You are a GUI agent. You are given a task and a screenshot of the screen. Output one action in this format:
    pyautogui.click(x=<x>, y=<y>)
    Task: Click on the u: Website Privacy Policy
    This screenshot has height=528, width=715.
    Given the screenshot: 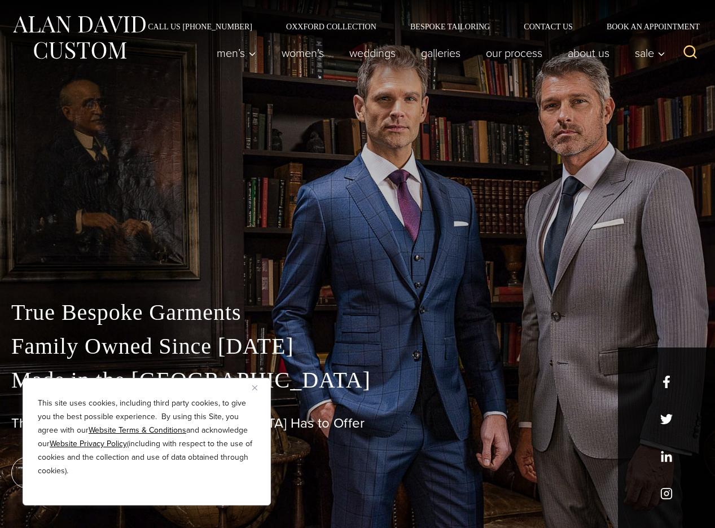 What is the action you would take?
    pyautogui.click(x=88, y=444)
    